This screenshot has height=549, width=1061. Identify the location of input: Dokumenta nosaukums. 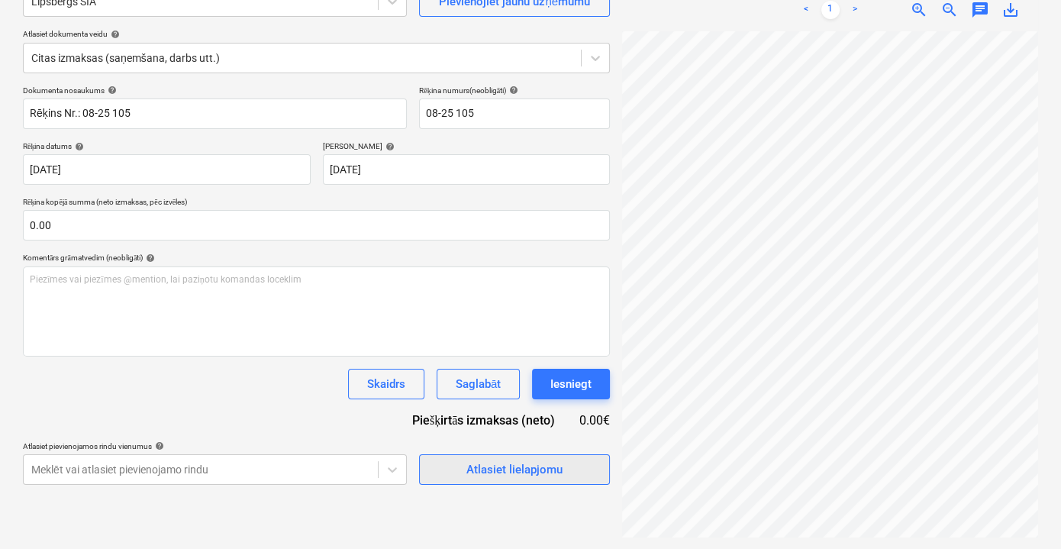
(214, 114).